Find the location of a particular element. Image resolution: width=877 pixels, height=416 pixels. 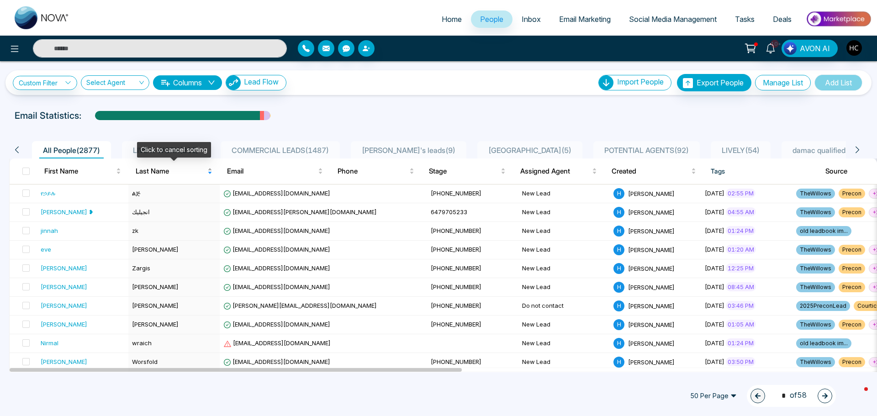

span: AVON AI is located at coordinates (814, 48).